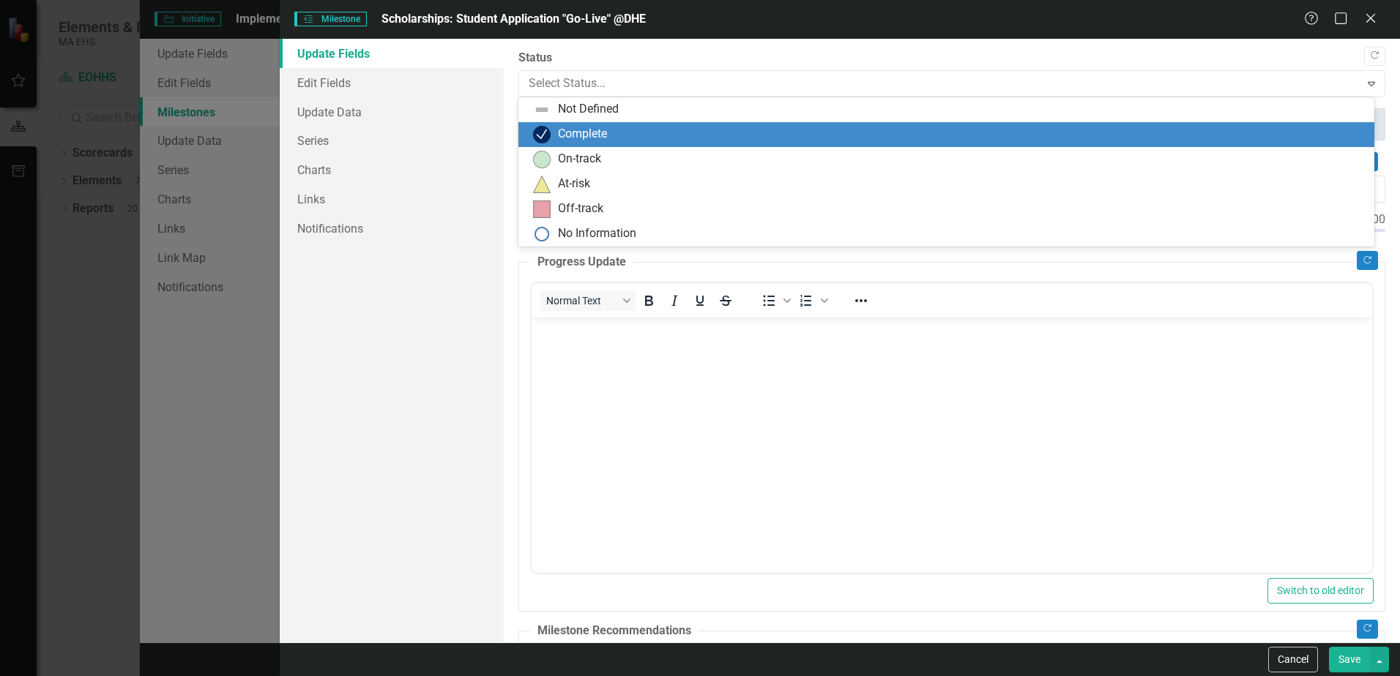 Image resolution: width=1400 pixels, height=676 pixels. Describe the element at coordinates (588, 301) in the screenshot. I see `button: Block Normal Text` at that location.